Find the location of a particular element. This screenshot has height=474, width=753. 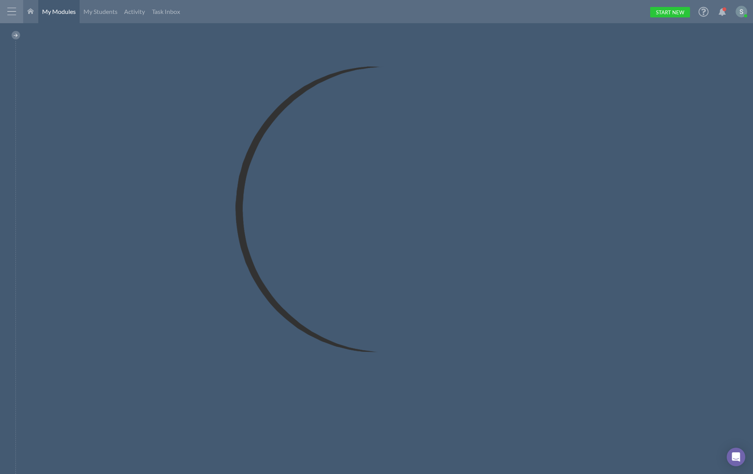

div: Open Intercom Messenger is located at coordinates (736, 457).